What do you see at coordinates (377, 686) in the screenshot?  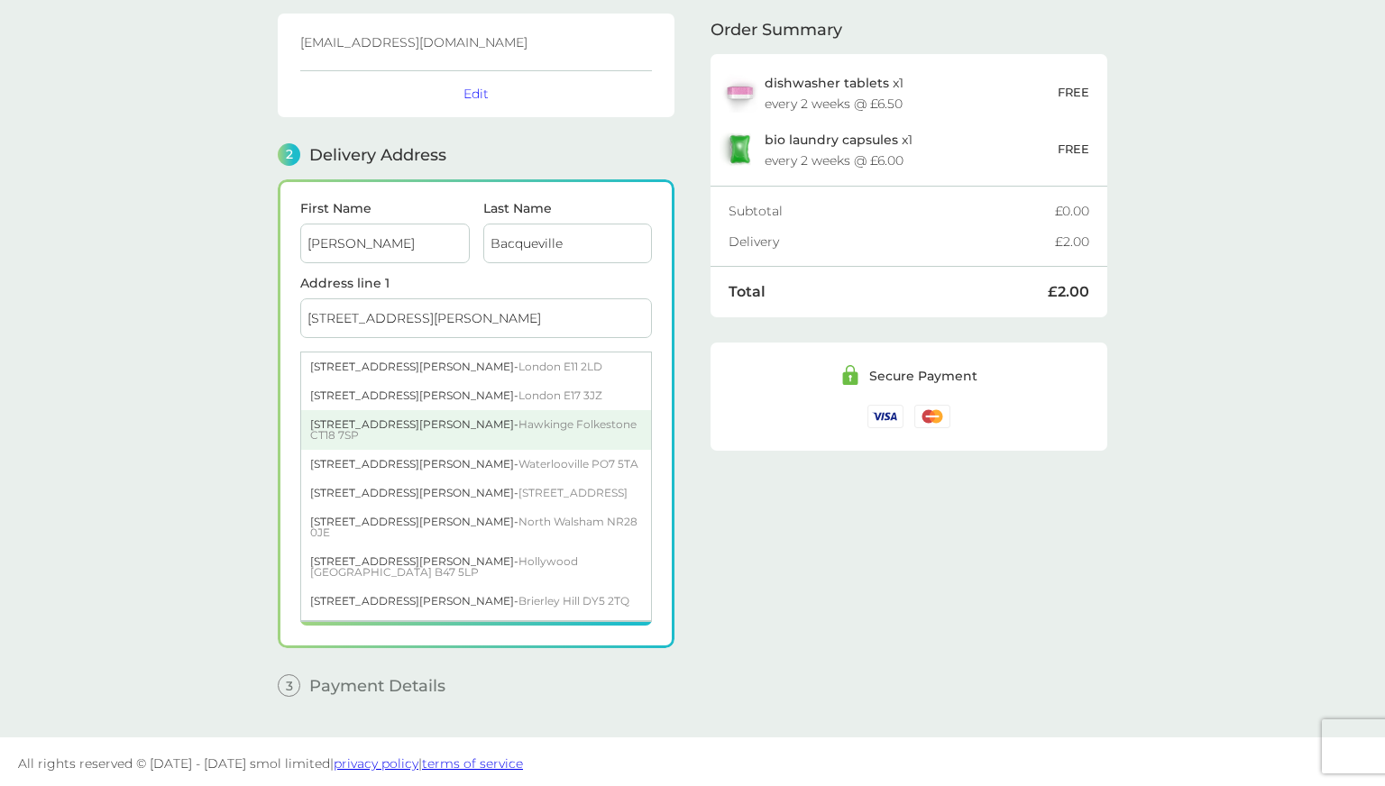 I see `span: Payment Details` at bounding box center [377, 686].